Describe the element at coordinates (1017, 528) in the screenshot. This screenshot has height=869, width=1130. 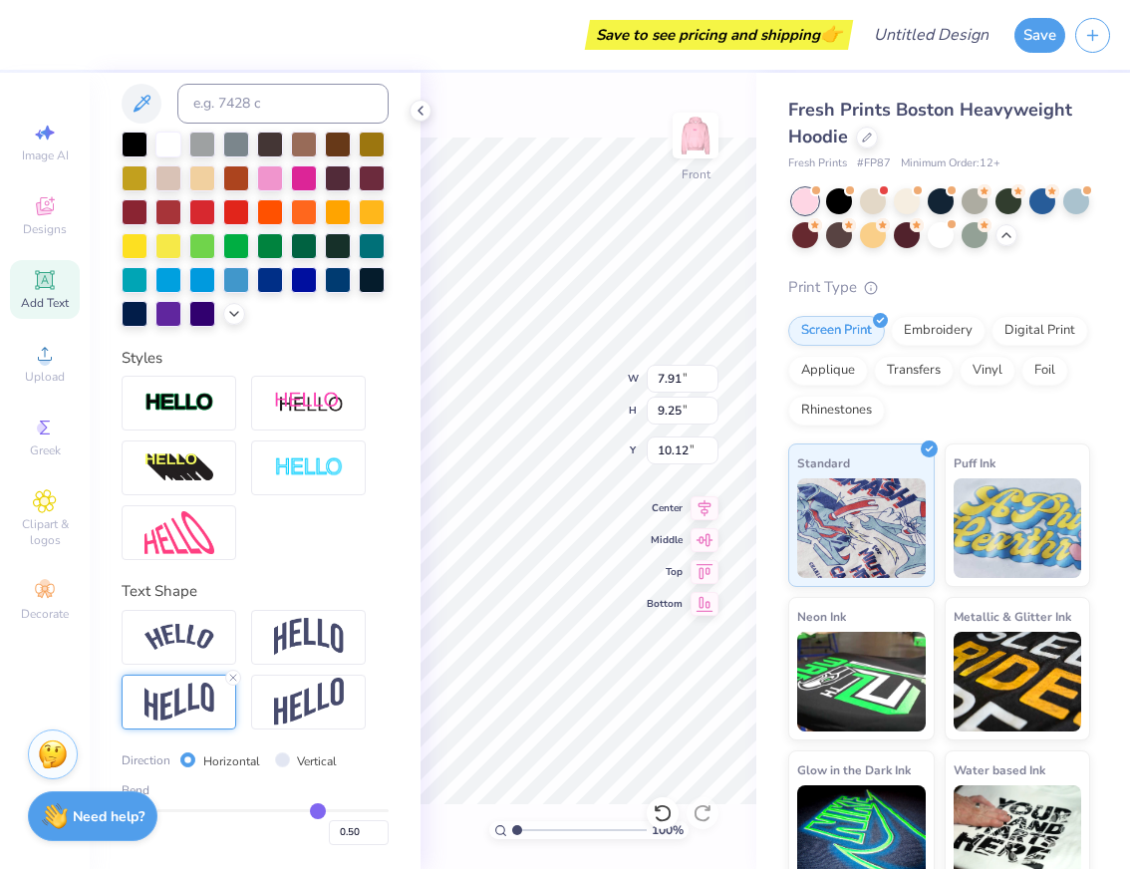
I see `img: Puff Ink` at that location.